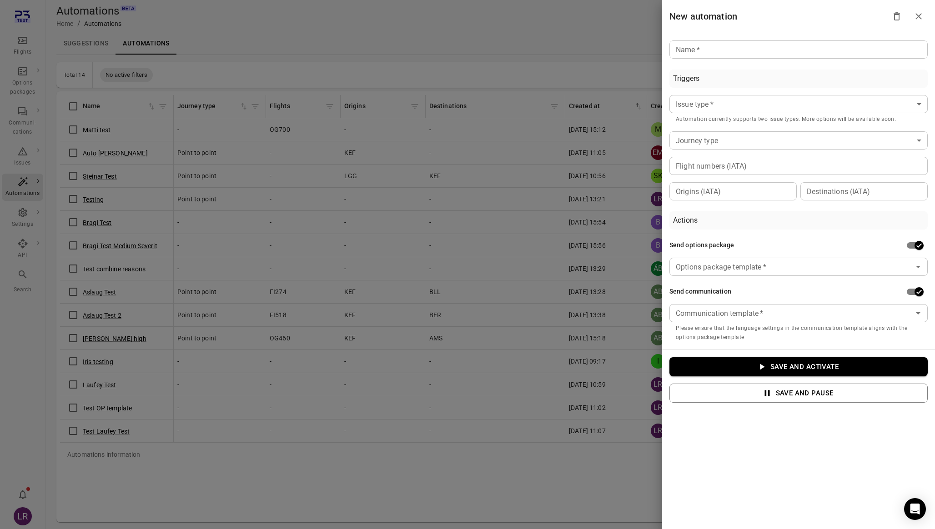 Image resolution: width=935 pixels, height=529 pixels. I want to click on p: Automation currently supports two issue types. More options will be available soon., so click(799, 120).